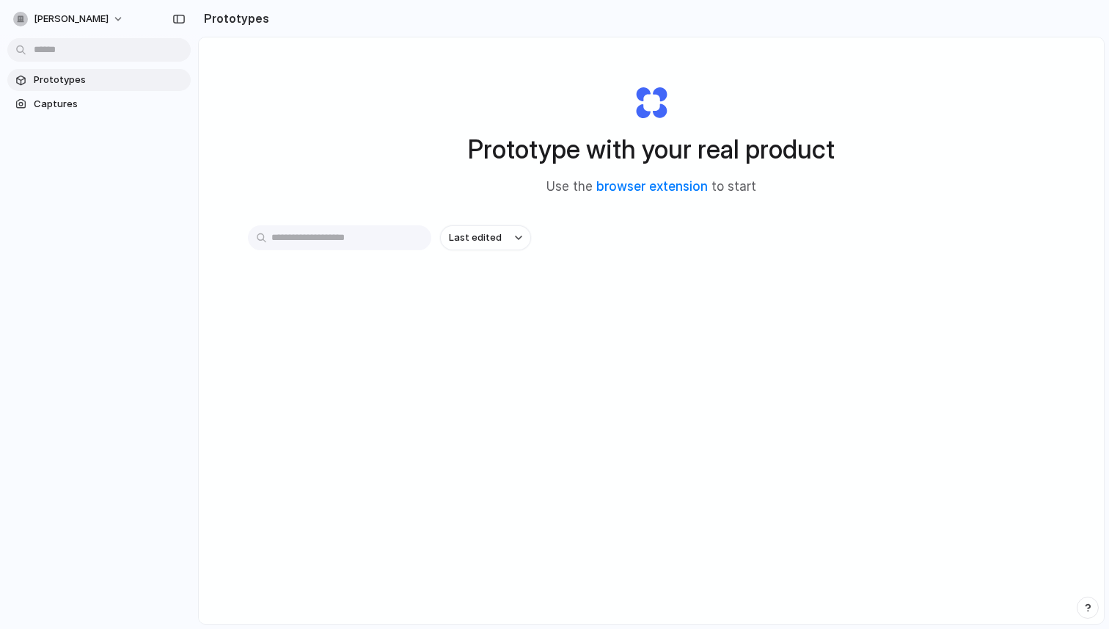 The width and height of the screenshot is (1109, 629). I want to click on span: Use the to start, so click(651, 187).